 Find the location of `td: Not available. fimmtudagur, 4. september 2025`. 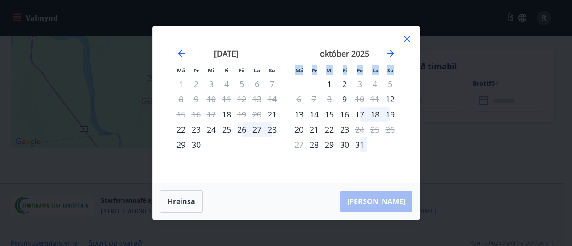

td: Not available. fimmtudagur, 4. september 2025 is located at coordinates (227, 84).